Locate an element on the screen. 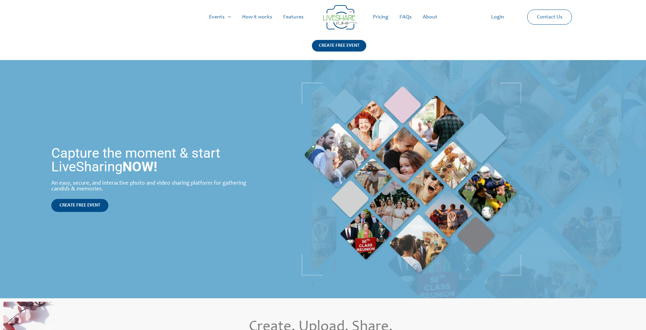 The width and height of the screenshot is (646, 330). span: CREATE FREE EVENT is located at coordinates (80, 206).